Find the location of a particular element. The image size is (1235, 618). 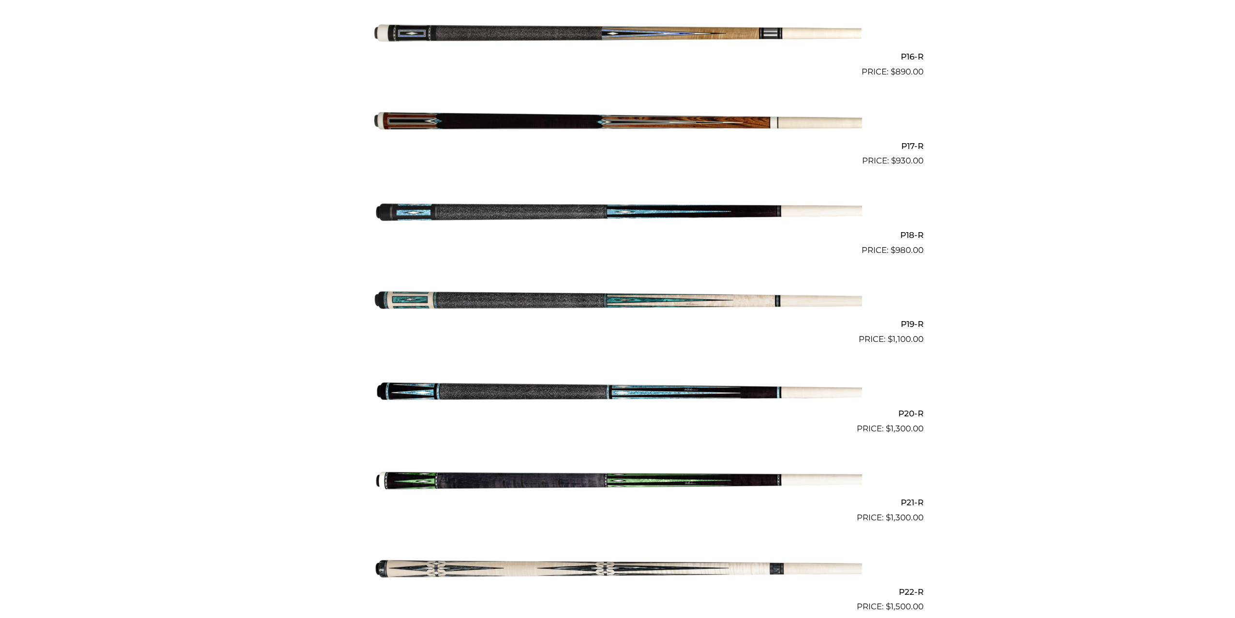

bdi: 980.00 is located at coordinates (907, 250).